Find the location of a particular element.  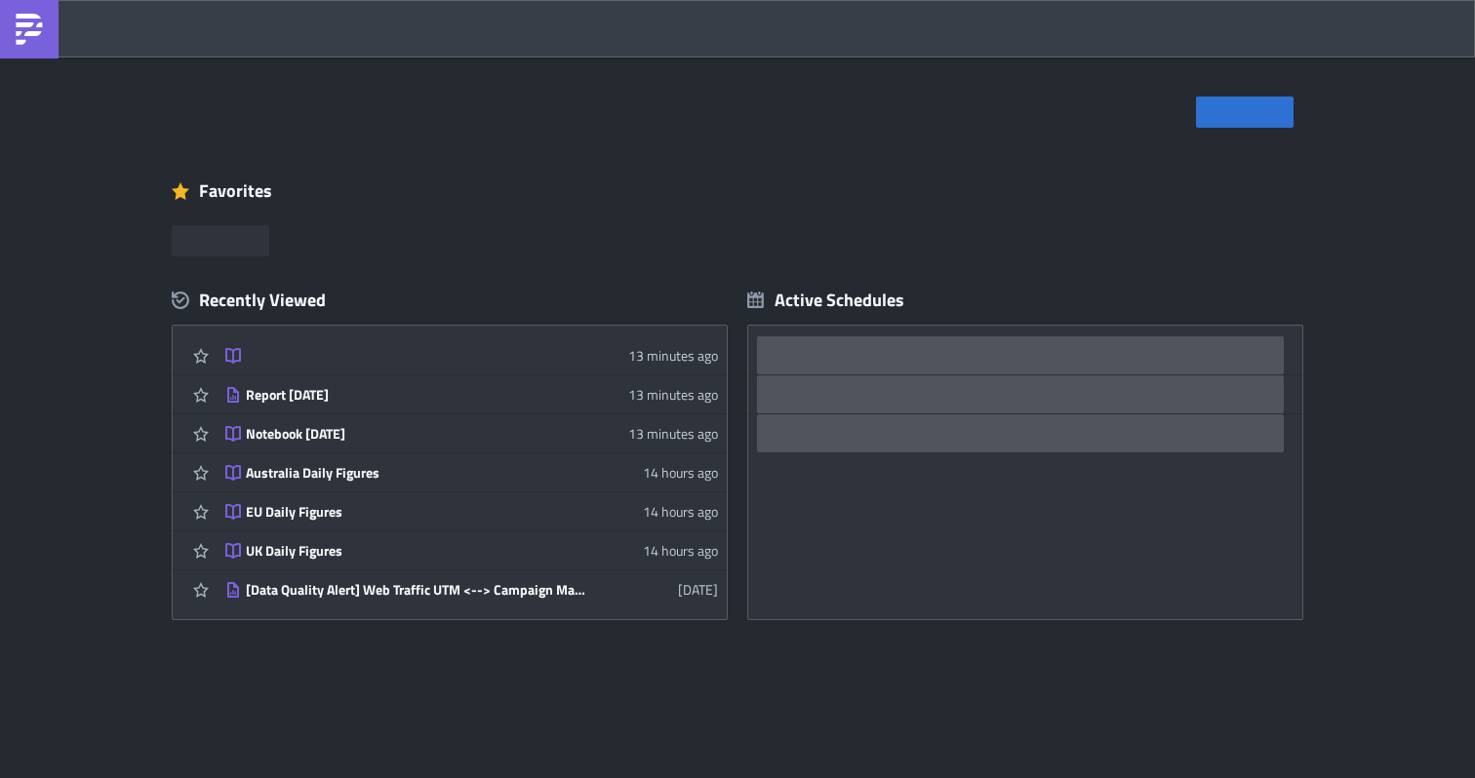

time: 2025-09-26T23:25:37Z is located at coordinates (673, 433).